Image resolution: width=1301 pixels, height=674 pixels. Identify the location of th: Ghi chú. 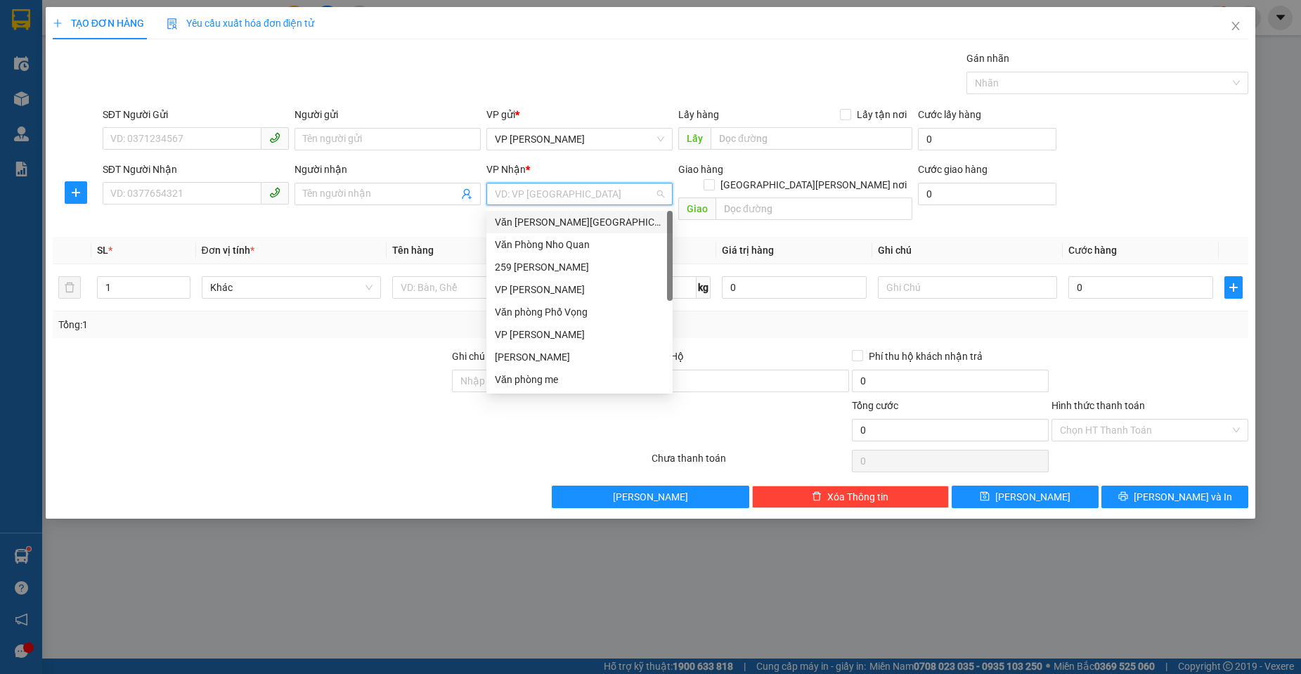
(967, 250).